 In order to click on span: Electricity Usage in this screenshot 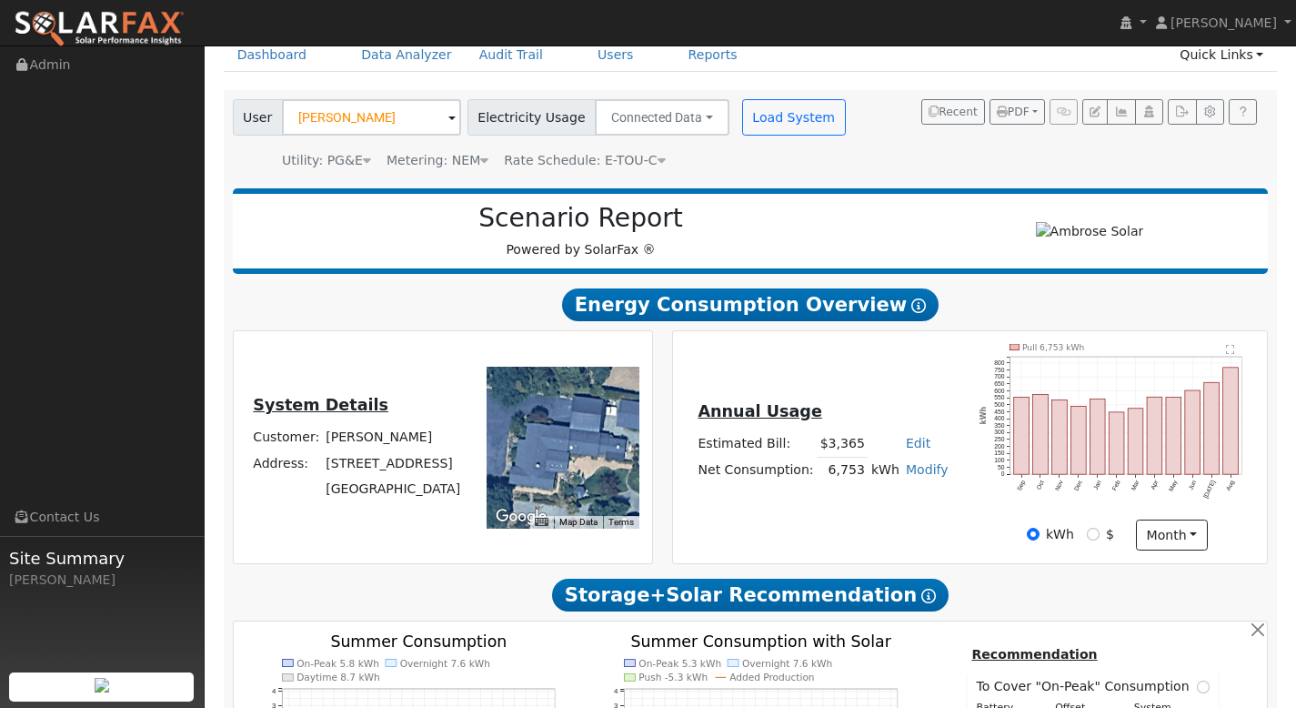, I will do `click(531, 117)`.